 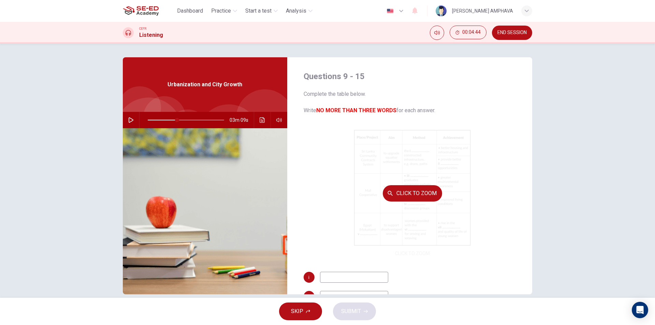 I want to click on button: Analysis, so click(x=299, y=11).